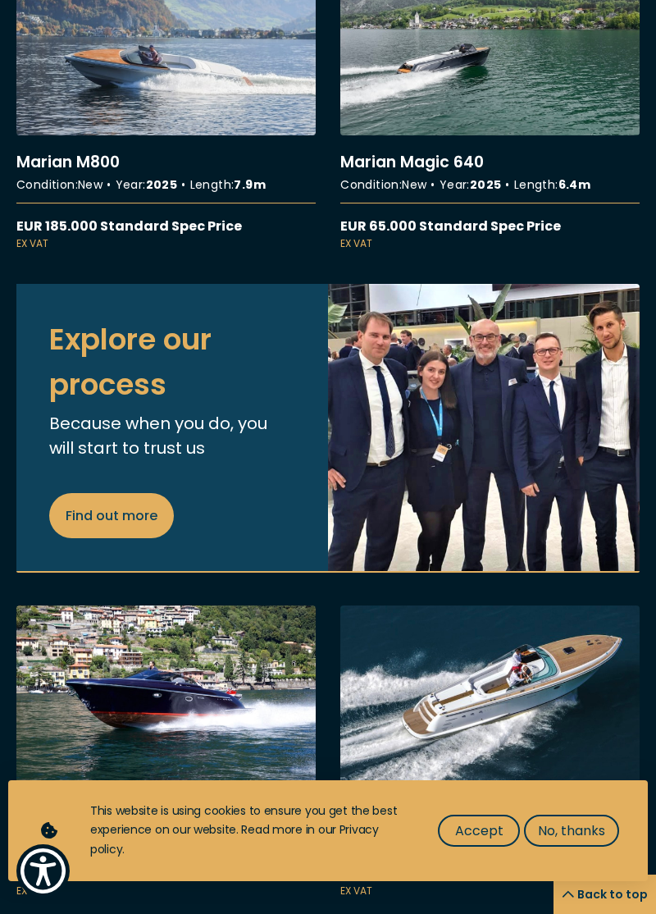  Describe the element at coordinates (43, 870) in the screenshot. I see `button: Show Accessibility Preferences` at that location.